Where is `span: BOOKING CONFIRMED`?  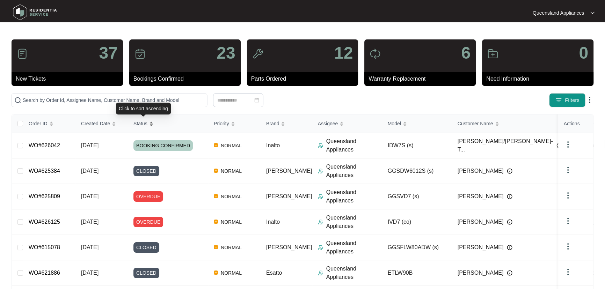 span: BOOKING CONFIRMED is located at coordinates (163, 146).